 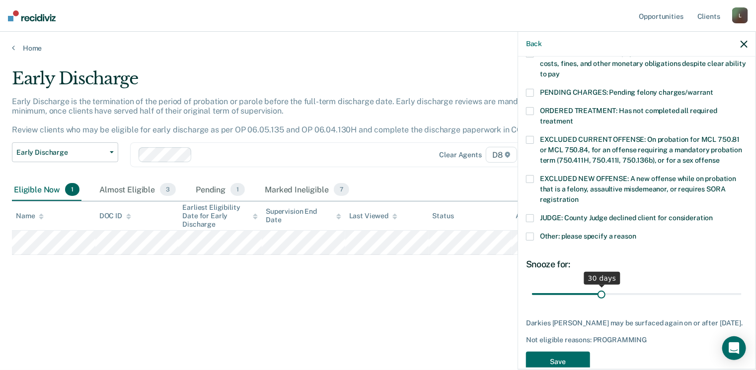 I want to click on div: Last Viewed, so click(x=373, y=216).